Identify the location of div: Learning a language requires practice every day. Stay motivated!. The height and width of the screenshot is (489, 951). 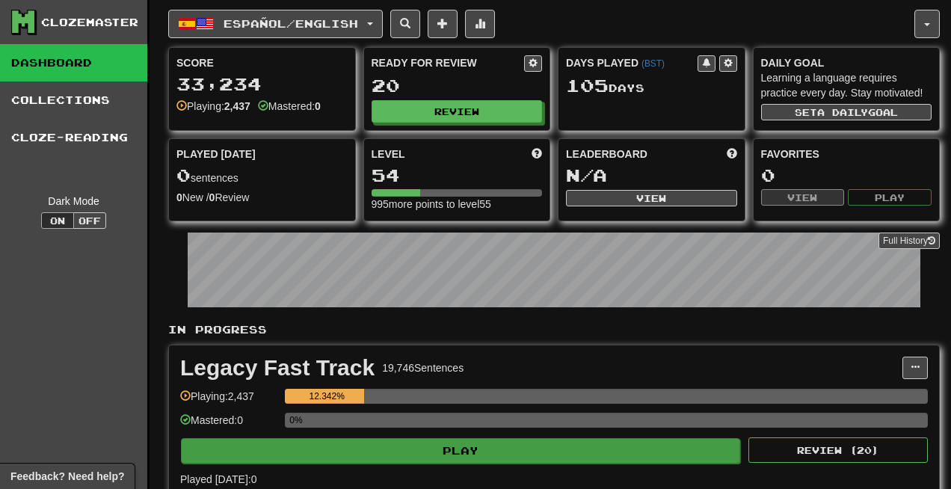
(846, 85).